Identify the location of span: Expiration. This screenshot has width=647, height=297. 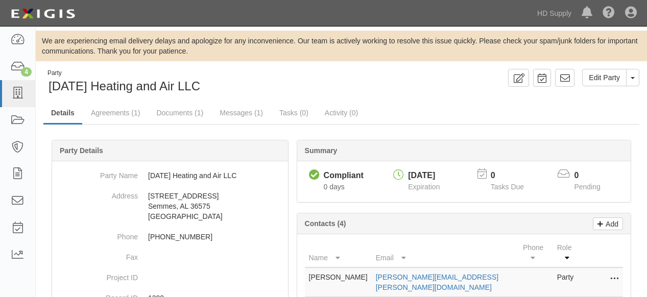
(424, 187).